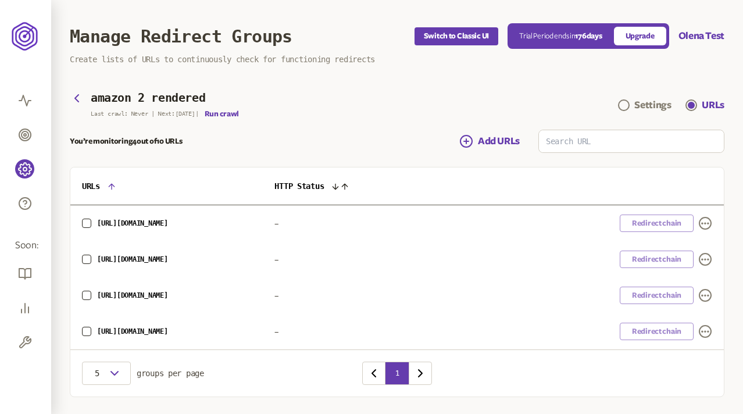  Describe the element at coordinates (589, 36) in the screenshot. I see `span: 176 days` at that location.